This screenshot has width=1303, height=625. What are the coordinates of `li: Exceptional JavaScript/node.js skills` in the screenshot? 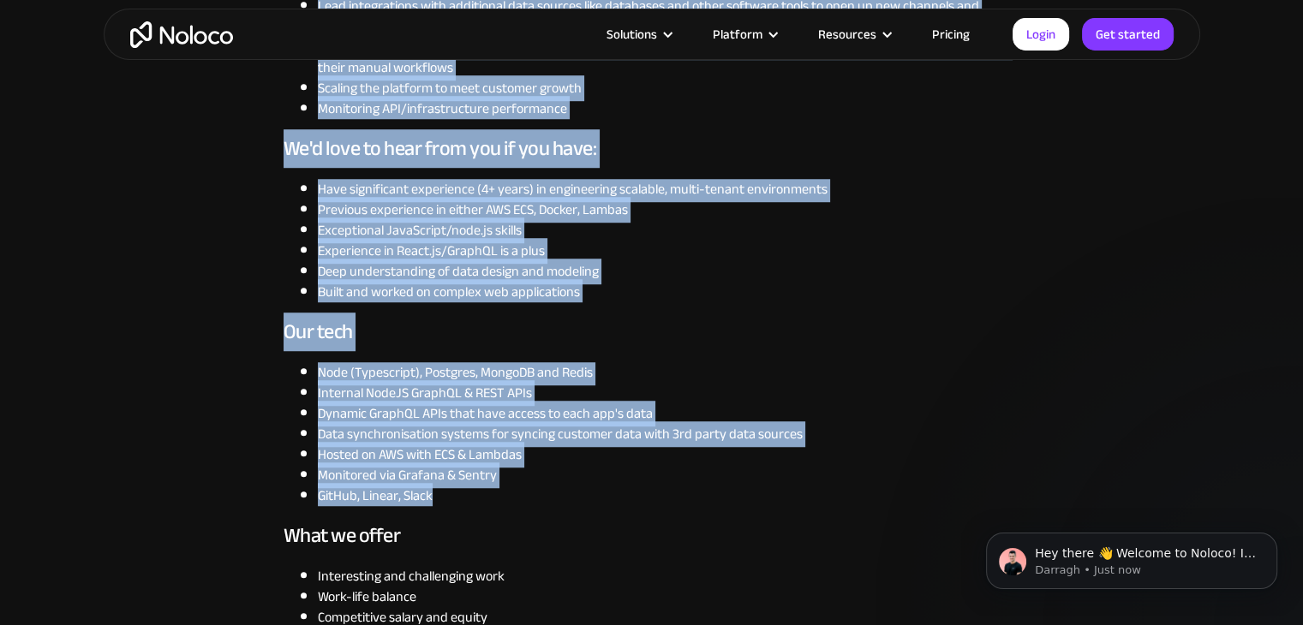 It's located at (669, 230).